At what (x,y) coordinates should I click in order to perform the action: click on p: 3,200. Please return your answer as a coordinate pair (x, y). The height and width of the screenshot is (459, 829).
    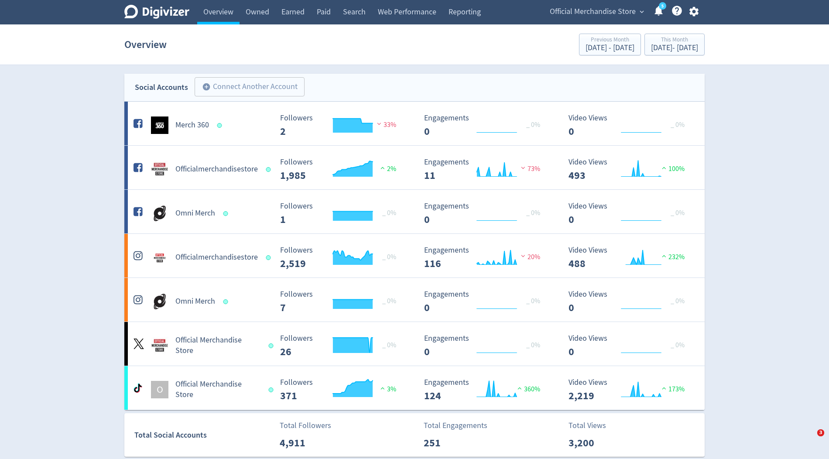
    Looking at the image, I should click on (593, 443).